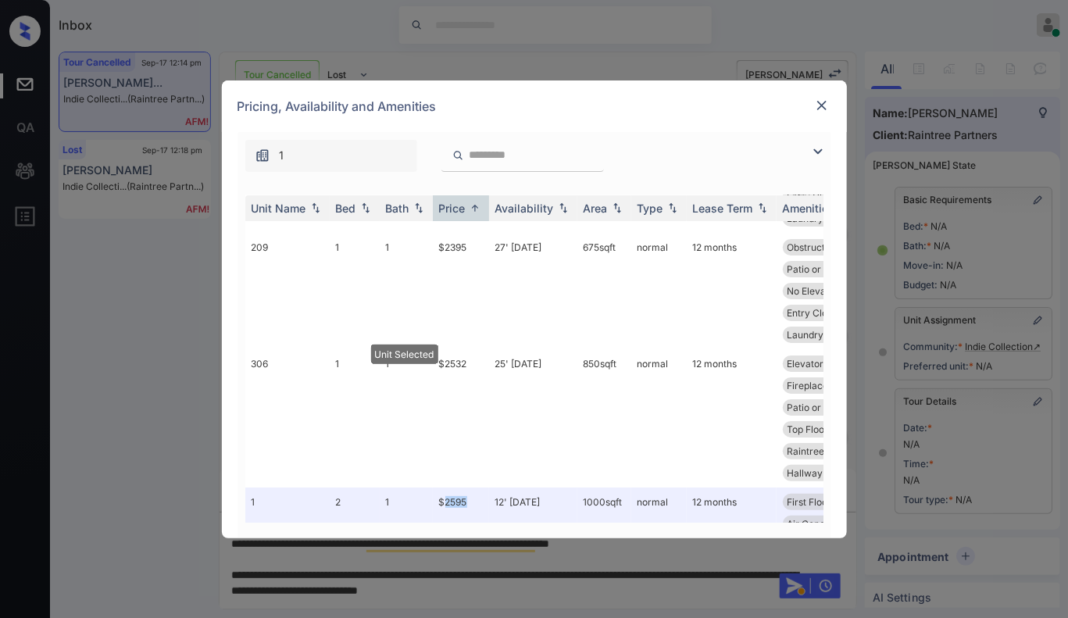  What do you see at coordinates (825, 247) in the screenshot?
I see `span: Obstructed View` at bounding box center [825, 247].